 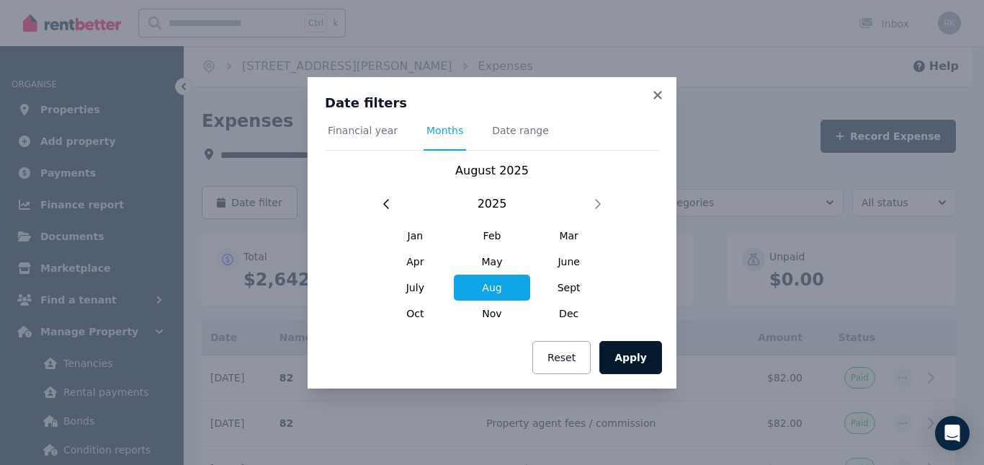 What do you see at coordinates (415, 262) in the screenshot?
I see `span: Apr` at bounding box center [415, 262].